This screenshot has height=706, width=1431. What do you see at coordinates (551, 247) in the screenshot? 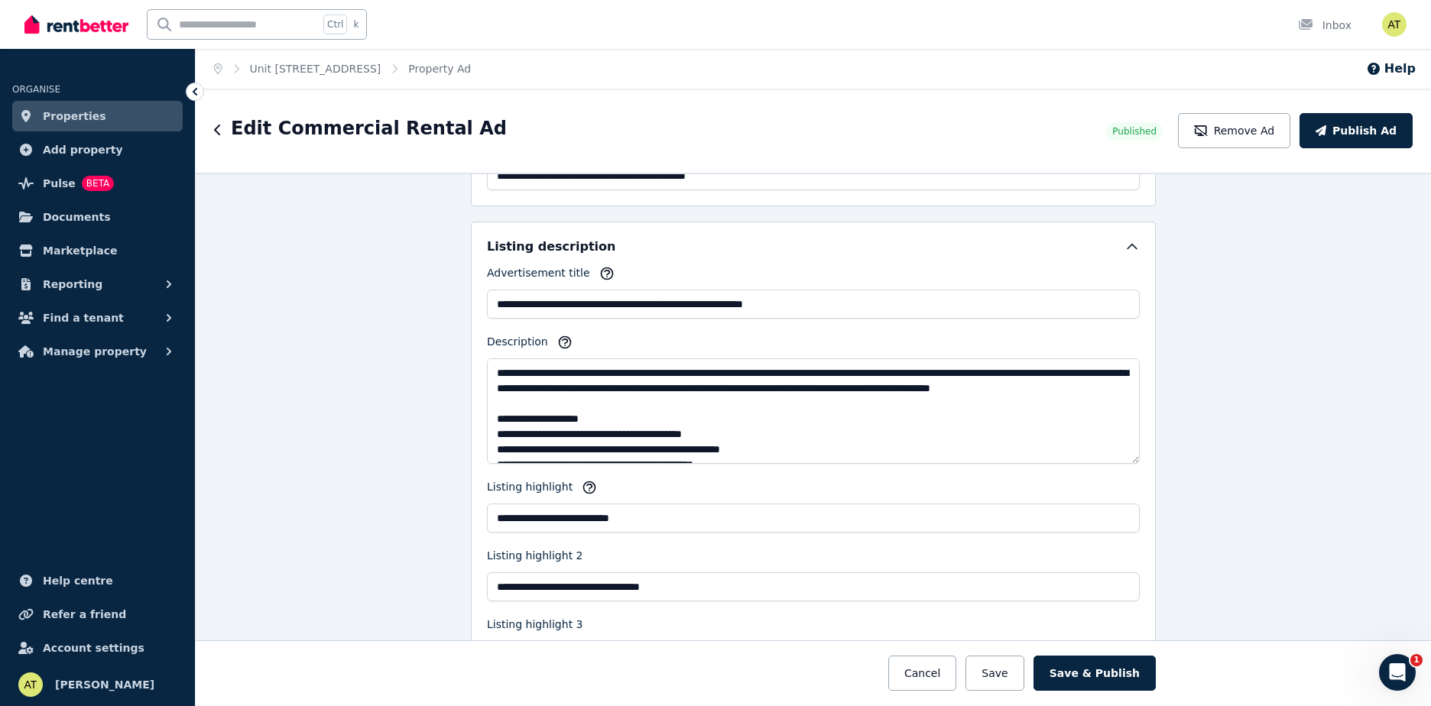
I see `h5: Listing description` at bounding box center [551, 247].